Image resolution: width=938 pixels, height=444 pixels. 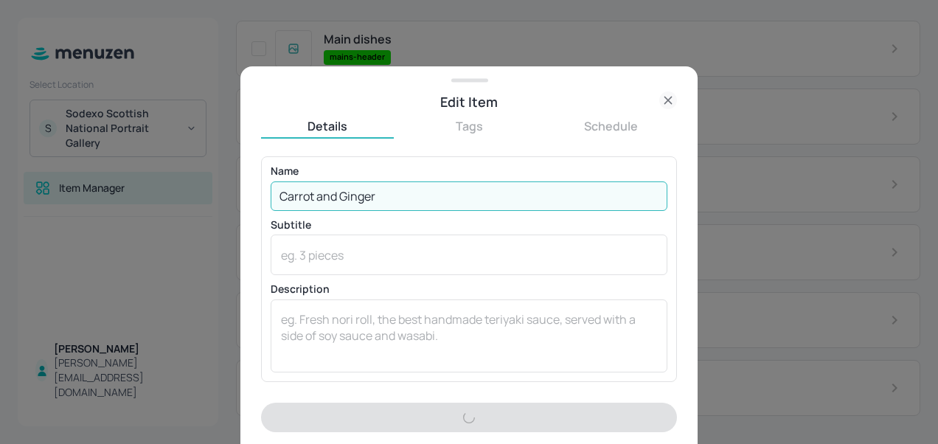 I want to click on button: Schedule, so click(x=611, y=126).